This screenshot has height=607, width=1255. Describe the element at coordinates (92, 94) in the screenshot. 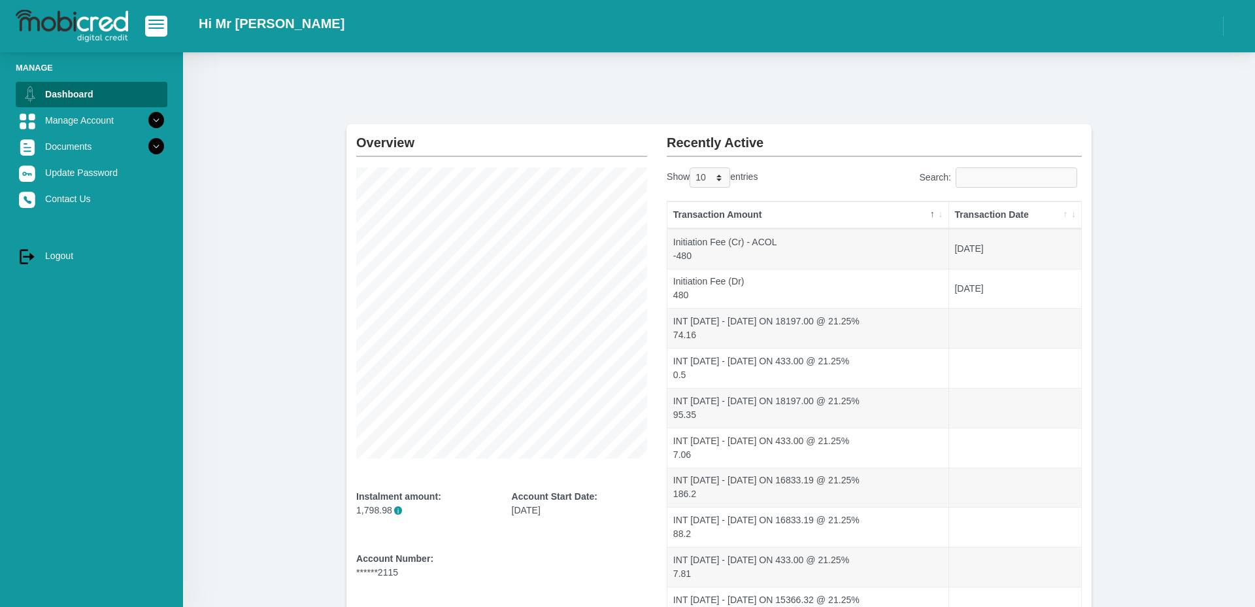

I see `a: Dashboard` at that location.